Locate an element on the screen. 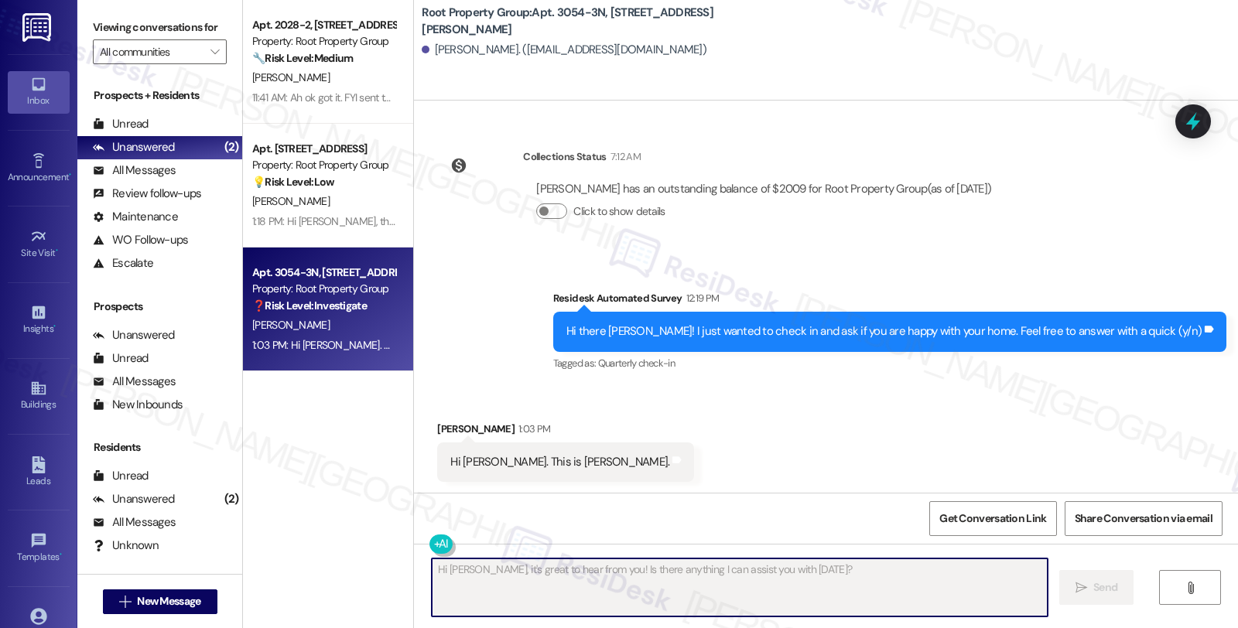  div: Review follow-ups is located at coordinates (147, 193).